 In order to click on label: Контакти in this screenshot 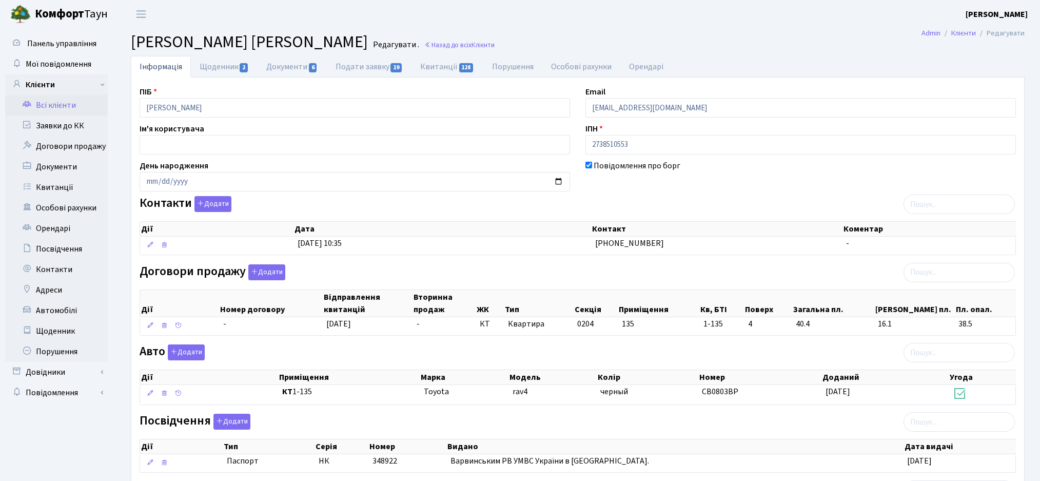, I will do `click(185, 204)`.